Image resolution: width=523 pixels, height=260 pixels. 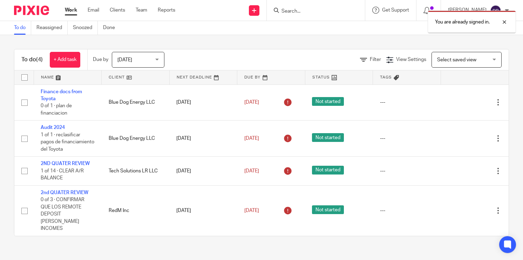 What do you see at coordinates (32, 10) in the screenshot?
I see `img: Pixie` at bounding box center [32, 10].